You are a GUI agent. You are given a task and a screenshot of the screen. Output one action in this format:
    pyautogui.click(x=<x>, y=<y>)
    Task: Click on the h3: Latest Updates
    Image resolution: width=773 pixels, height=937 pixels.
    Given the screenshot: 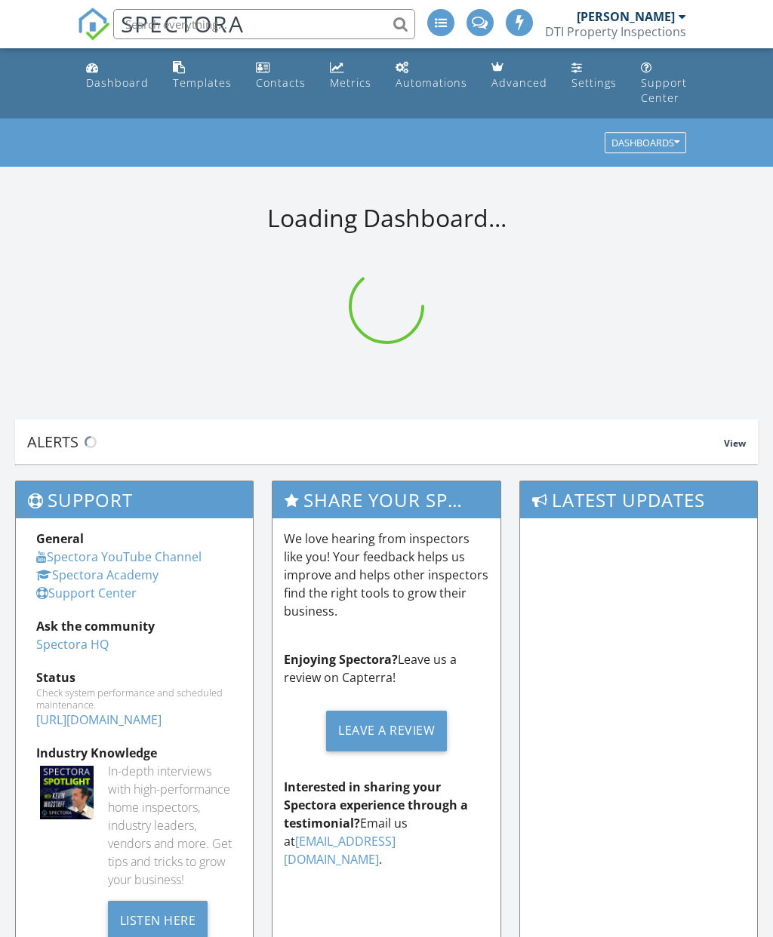 What is the action you would take?
    pyautogui.click(x=638, y=500)
    